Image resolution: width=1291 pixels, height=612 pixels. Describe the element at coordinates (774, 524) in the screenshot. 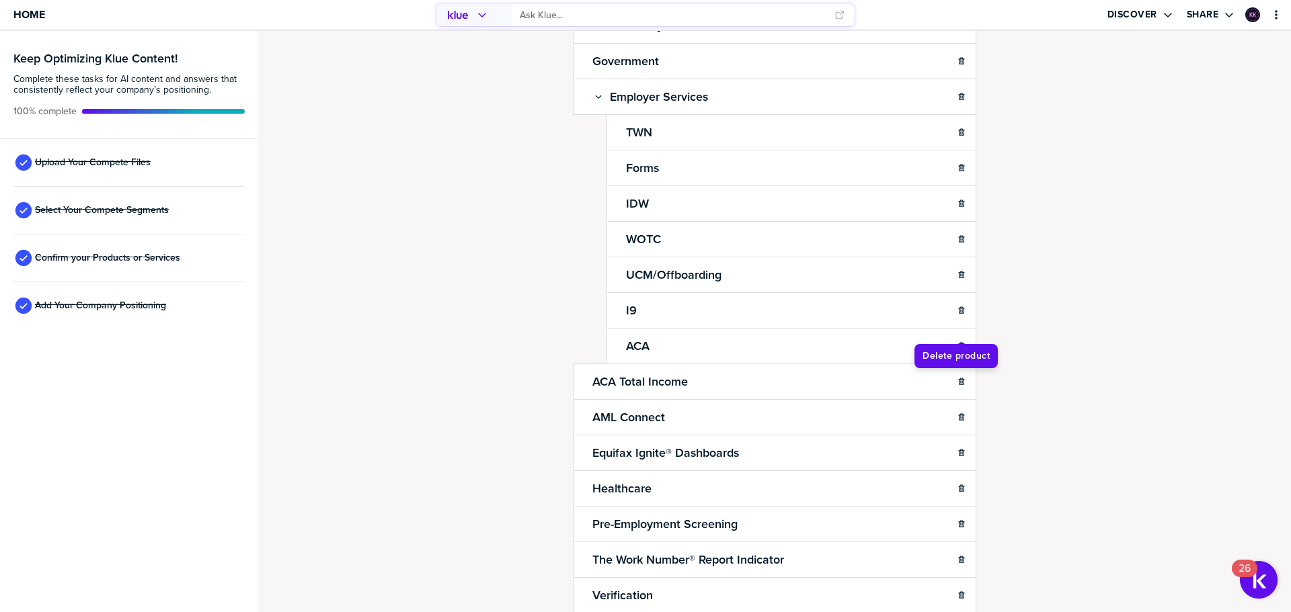

I see `li: Pre-Employment Screening` at that location.